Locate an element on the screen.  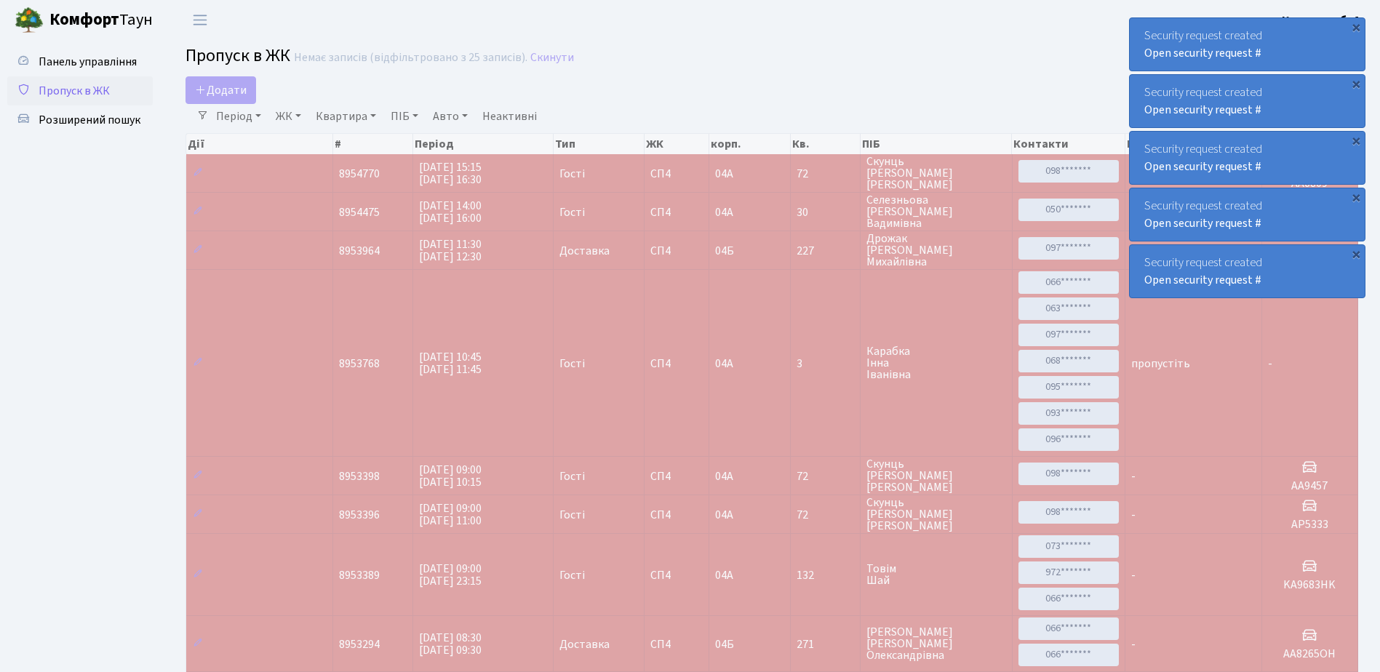
span: 8953398 is located at coordinates (359, 477).